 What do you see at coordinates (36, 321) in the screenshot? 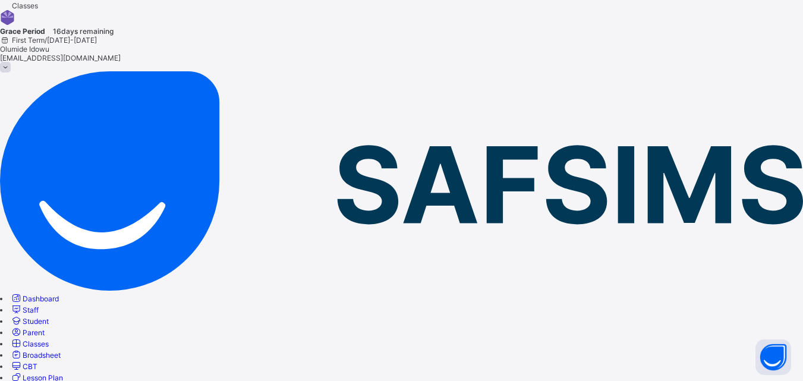
I see `span: Student` at bounding box center [36, 321].